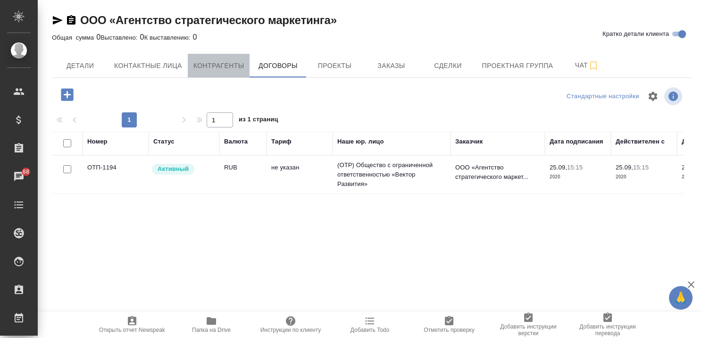 This screenshot has width=702, height=338. What do you see at coordinates (449, 324) in the screenshot?
I see `button: Отметить проверку` at bounding box center [449, 324].